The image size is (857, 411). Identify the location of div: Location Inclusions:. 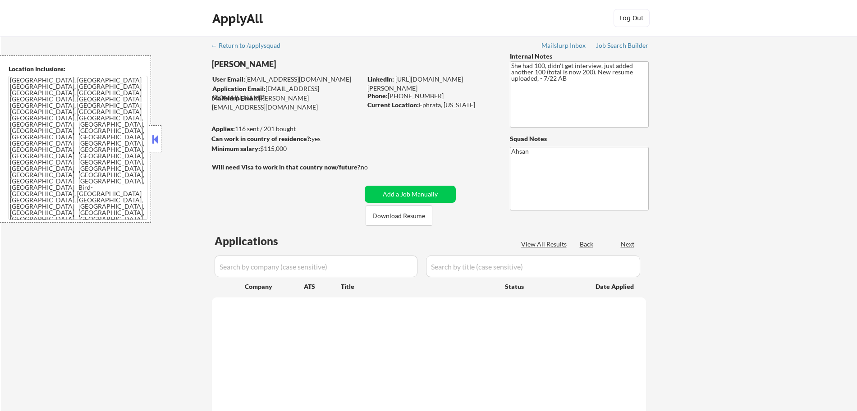
(78, 69).